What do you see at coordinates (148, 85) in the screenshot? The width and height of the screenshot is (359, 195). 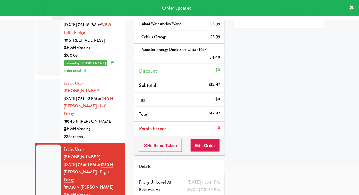 I see `span: Subtotal` at bounding box center [148, 85].